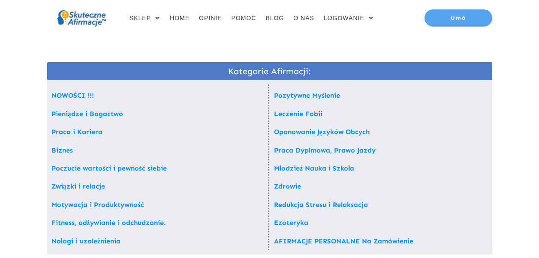 This screenshot has width=539, height=258. I want to click on a: Ezoteryka, so click(291, 222).